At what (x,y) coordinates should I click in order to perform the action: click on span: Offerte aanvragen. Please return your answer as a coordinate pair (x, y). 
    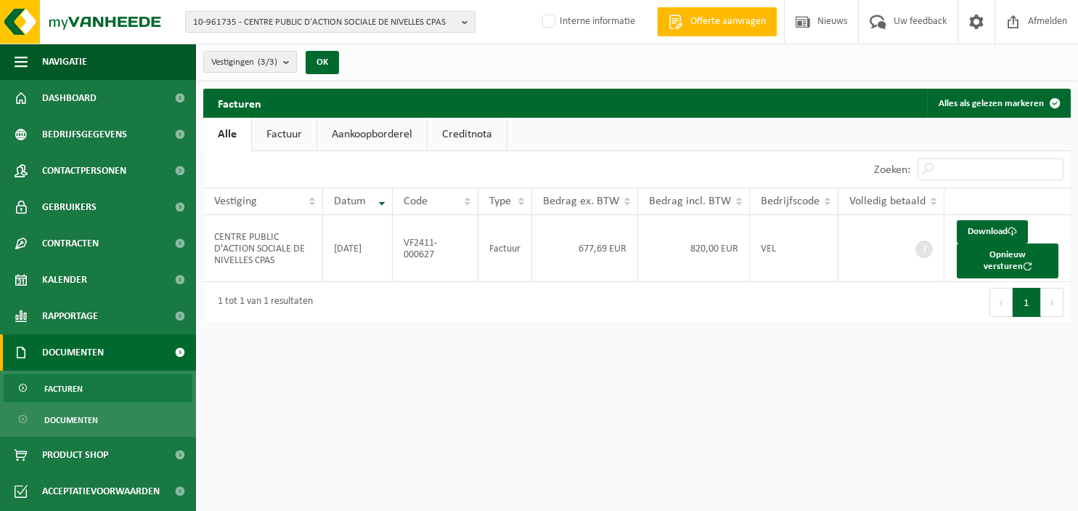
    Looking at the image, I should click on (728, 22).